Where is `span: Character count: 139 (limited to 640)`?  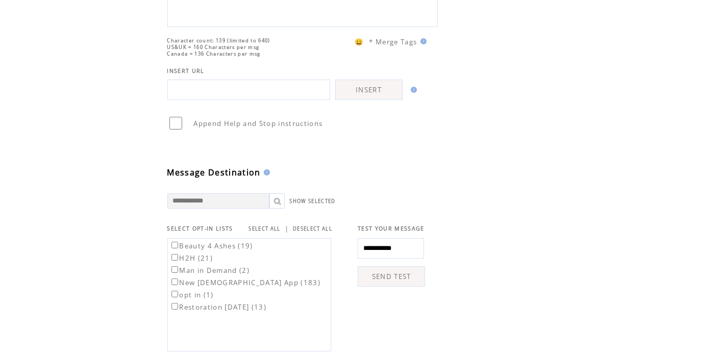
span: Character count: 139 (limited to 640) is located at coordinates (219, 40).